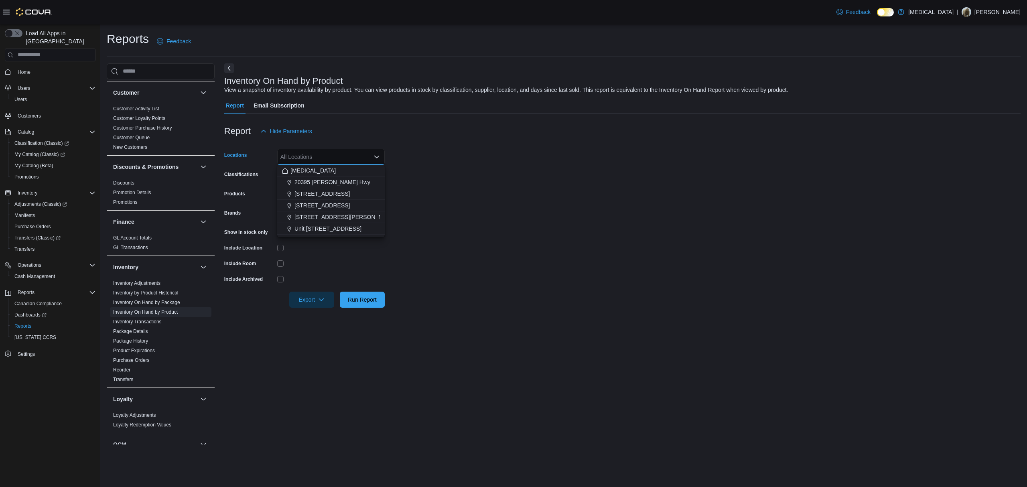 This screenshot has width=1027, height=487. What do you see at coordinates (142, 425) in the screenshot?
I see `a: Loyalty Redemption Values` at bounding box center [142, 425].